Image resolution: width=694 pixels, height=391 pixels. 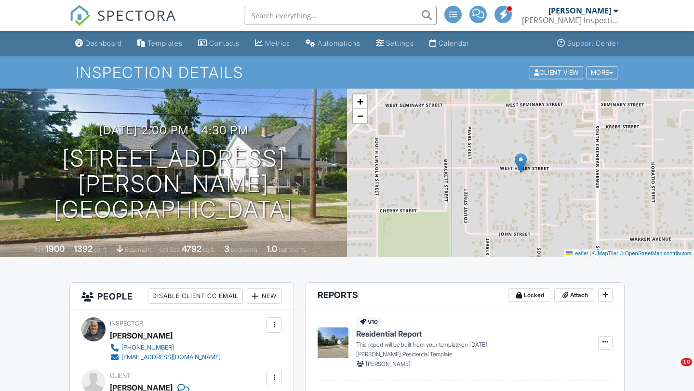 What do you see at coordinates (277, 43) in the screenshot?
I see `div: Metrics` at bounding box center [277, 43].